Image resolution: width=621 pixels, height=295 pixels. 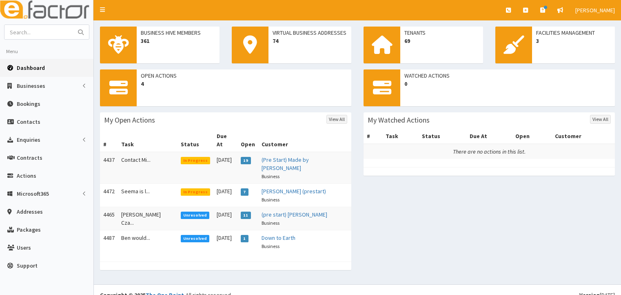 I want to click on span: Addresses, so click(x=30, y=211).